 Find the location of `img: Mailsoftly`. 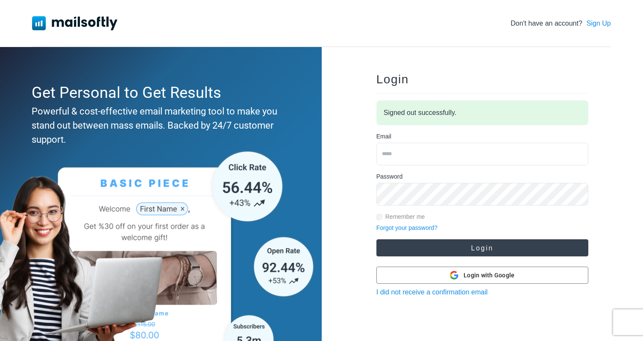

img: Mailsoftly is located at coordinates (75, 23).